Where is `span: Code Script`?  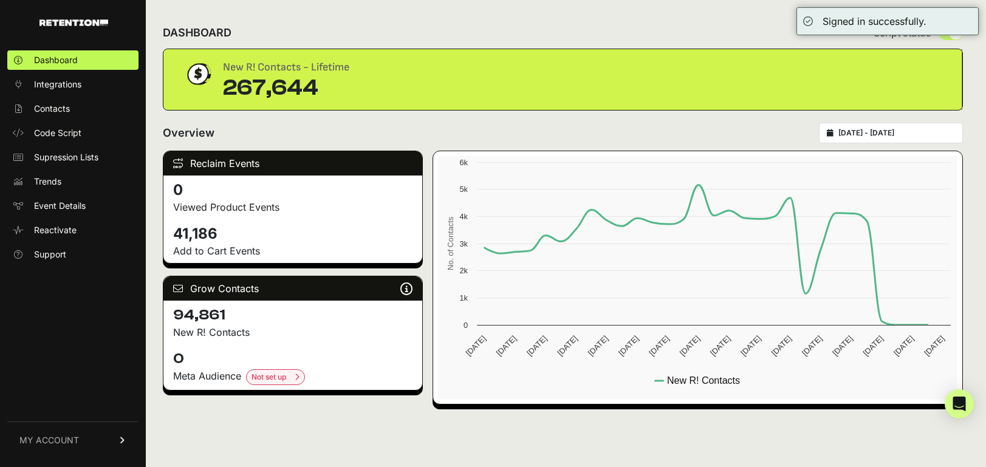 span: Code Script is located at coordinates (58, 133).